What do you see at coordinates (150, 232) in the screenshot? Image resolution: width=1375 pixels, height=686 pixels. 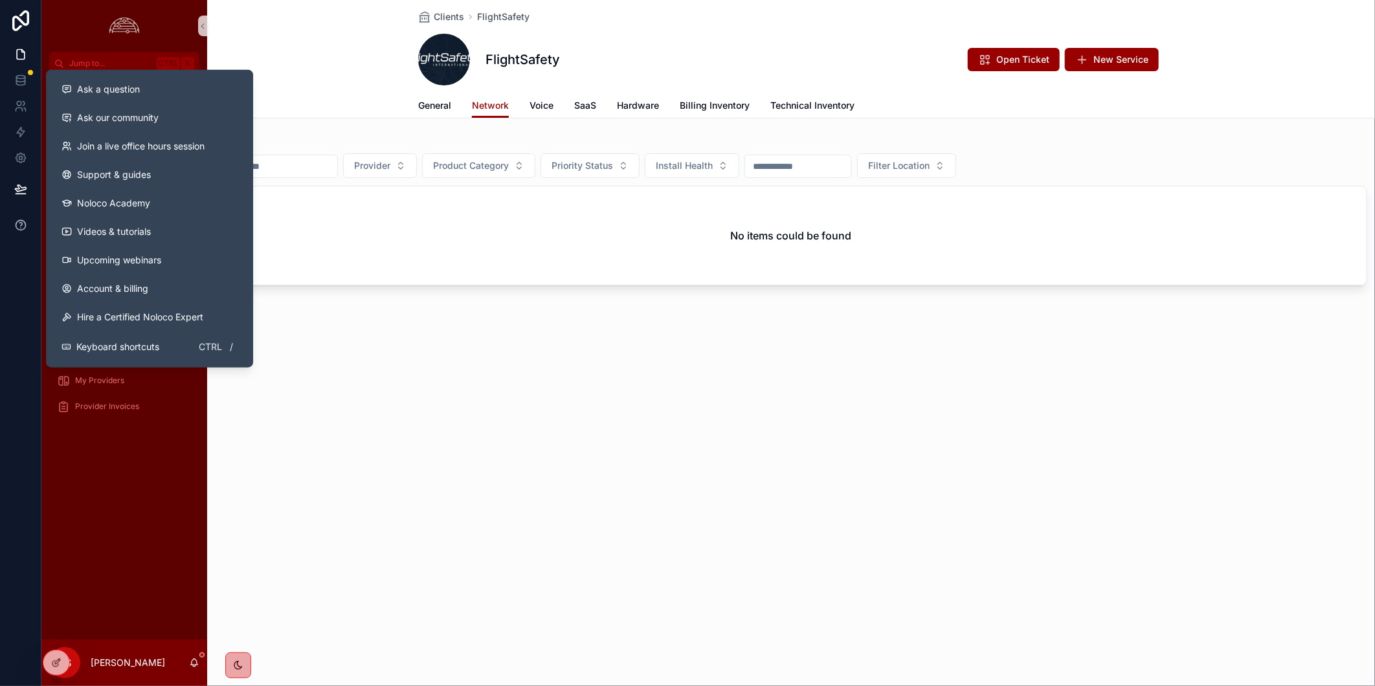 I see `a: Videos & tutorials` at bounding box center [150, 232].